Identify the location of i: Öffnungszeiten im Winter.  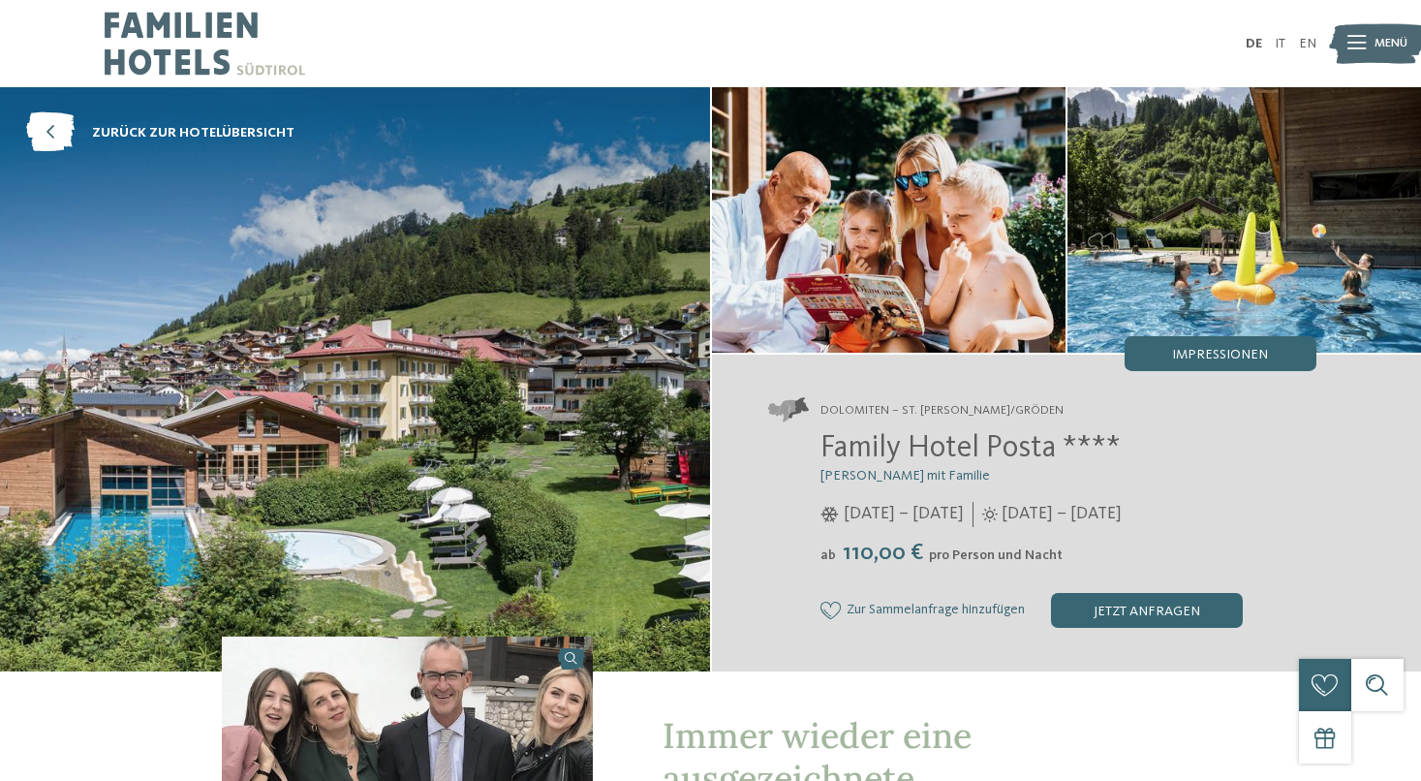
(829, 514).